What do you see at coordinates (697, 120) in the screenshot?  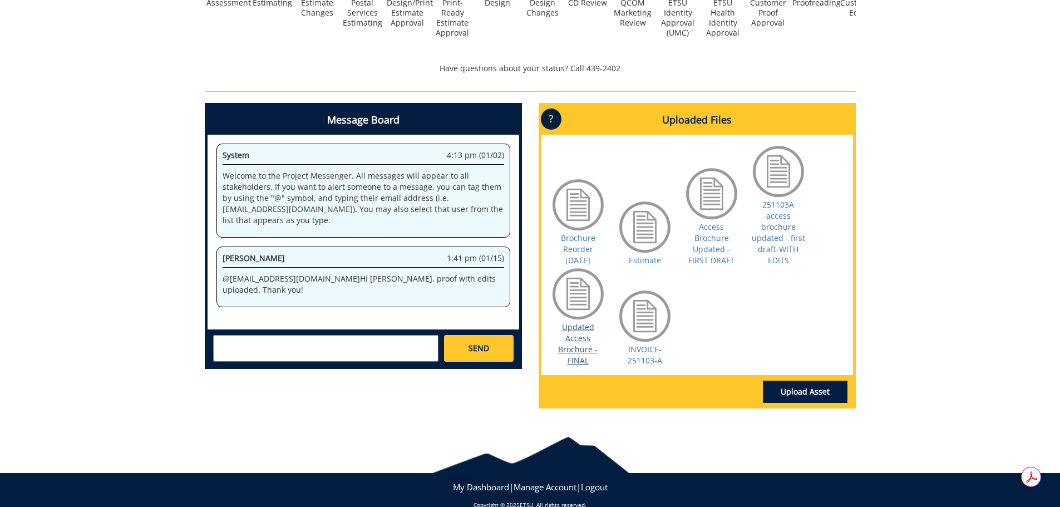 I see `h4: Uploaded Files` at bounding box center [697, 120].